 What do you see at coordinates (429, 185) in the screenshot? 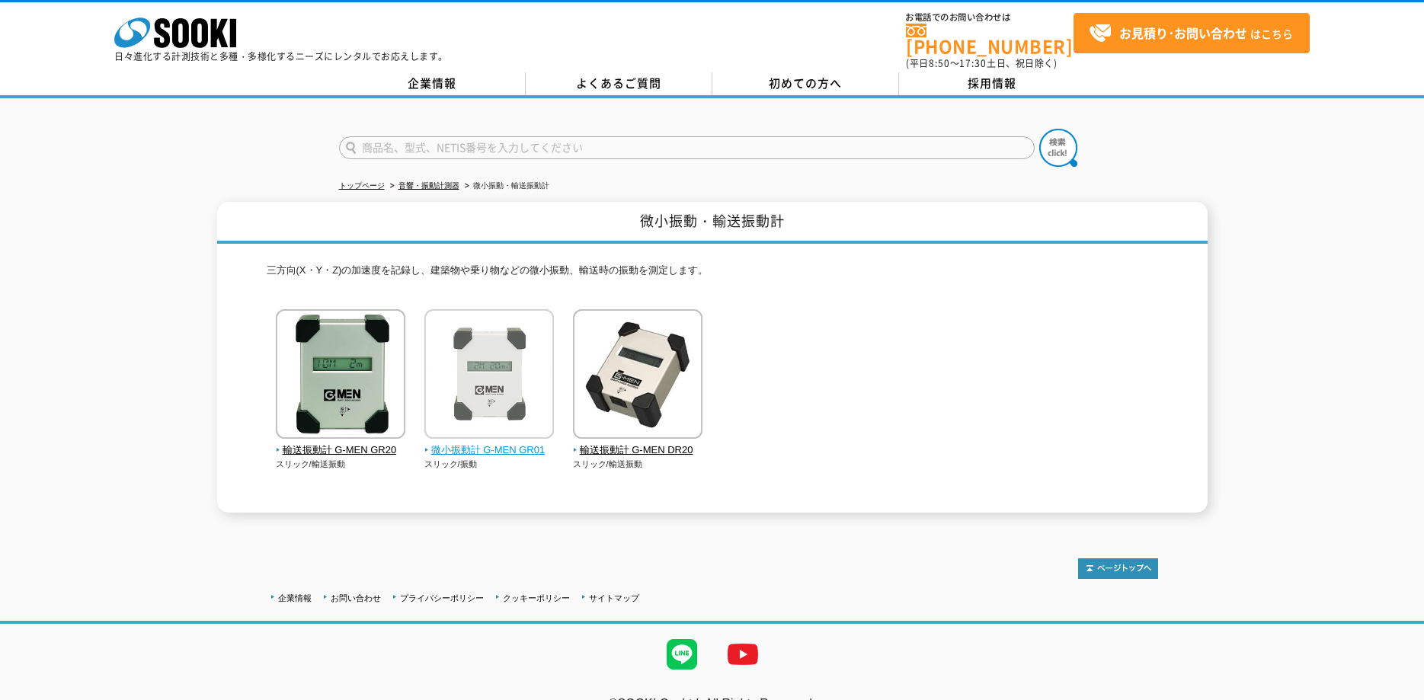
I see `a: 音響・振動計測器` at bounding box center [429, 185].